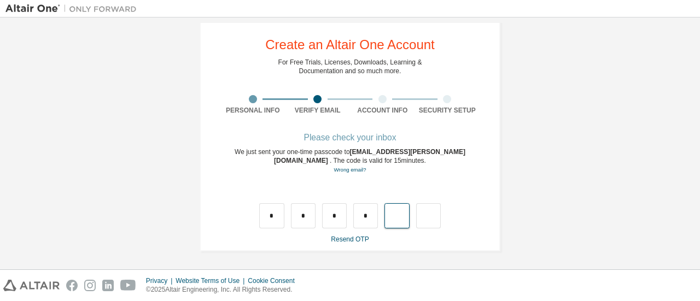  I want to click on div: We just sent your one-time passcode to . The code is valid for 15 minutes., so click(350, 161).